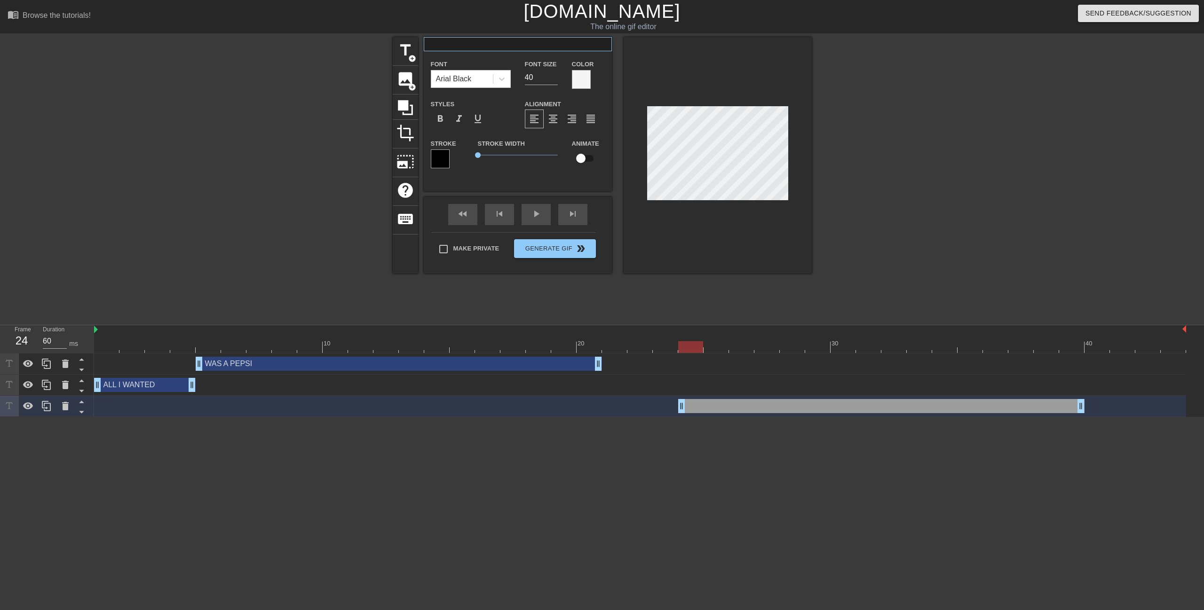 The height and width of the screenshot is (610, 1204). Describe the element at coordinates (1138, 13) in the screenshot. I see `button: Send Feedback/Suggestion` at that location.